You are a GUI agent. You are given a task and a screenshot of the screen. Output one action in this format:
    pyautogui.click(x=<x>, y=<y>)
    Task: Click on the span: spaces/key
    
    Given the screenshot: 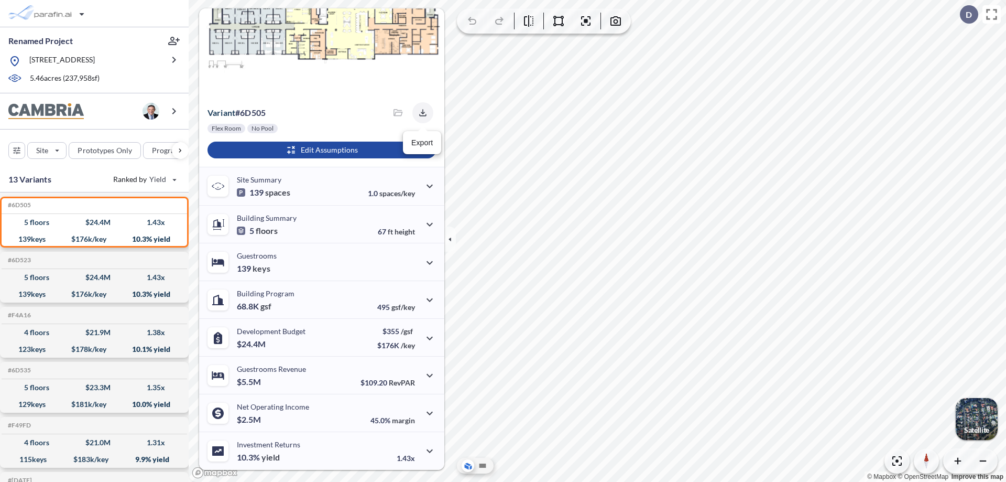 What is the action you would take?
    pyautogui.click(x=397, y=193)
    